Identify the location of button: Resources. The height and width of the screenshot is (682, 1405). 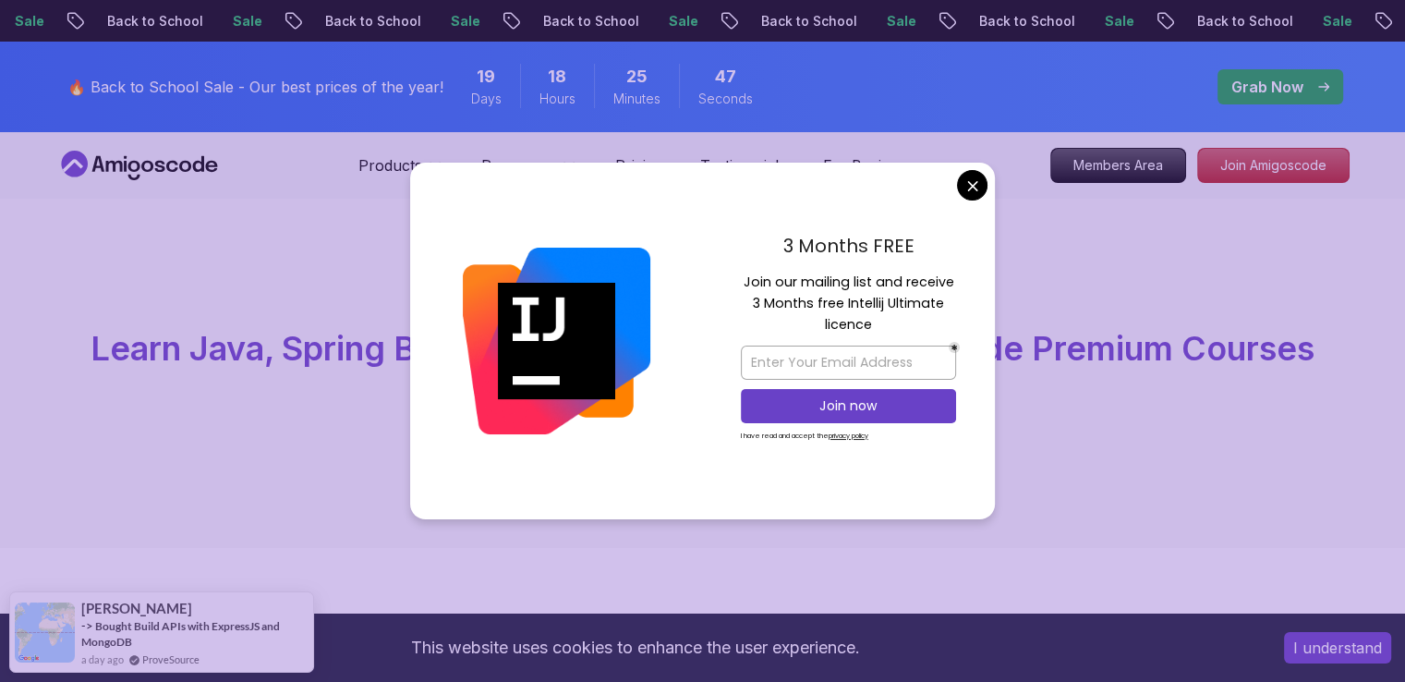
(529, 173).